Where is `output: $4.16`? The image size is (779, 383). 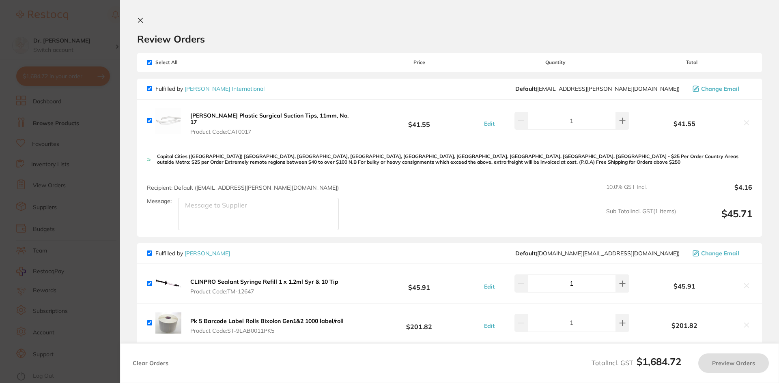 output: $4.16 is located at coordinates (717, 193).